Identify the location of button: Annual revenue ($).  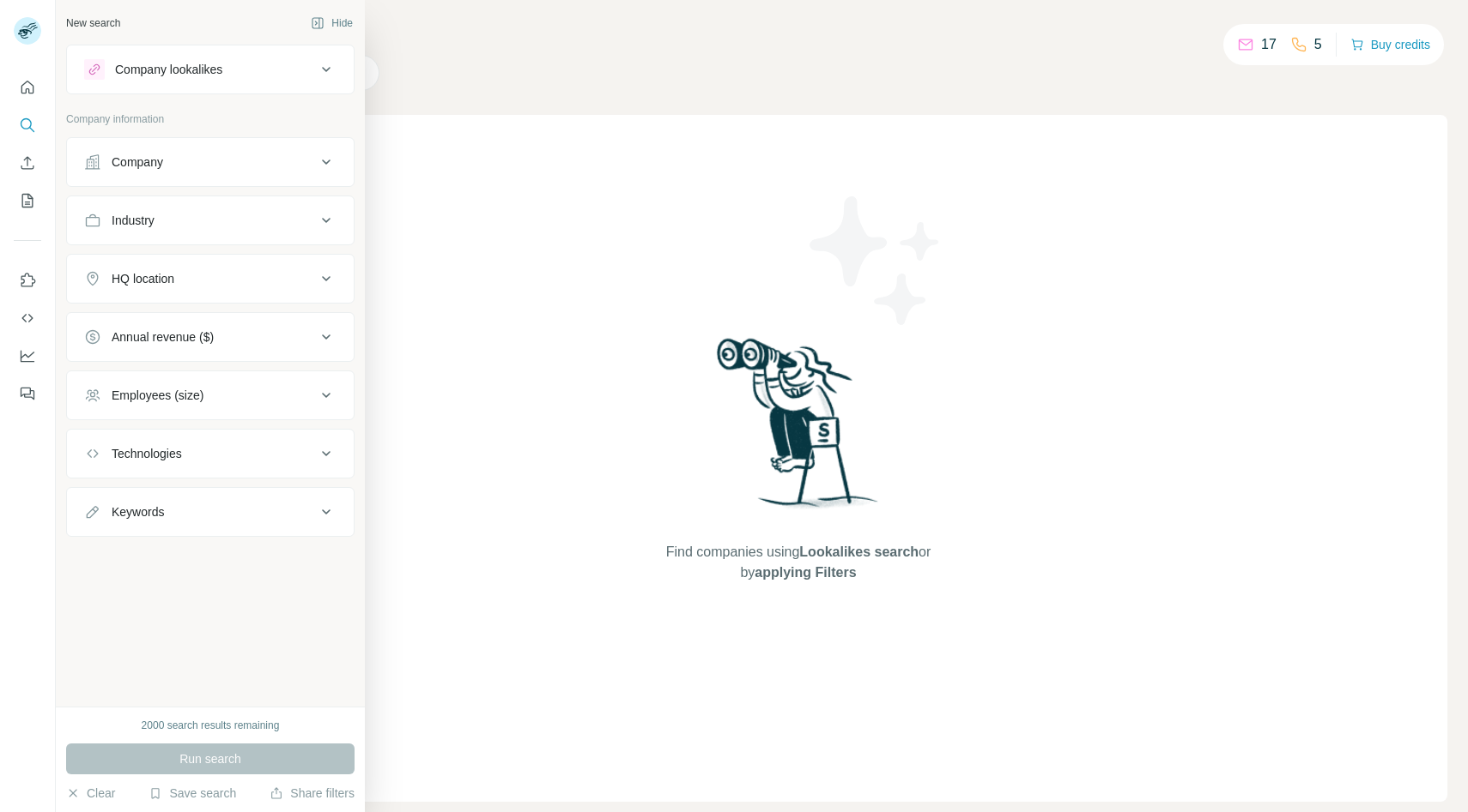
(211, 338).